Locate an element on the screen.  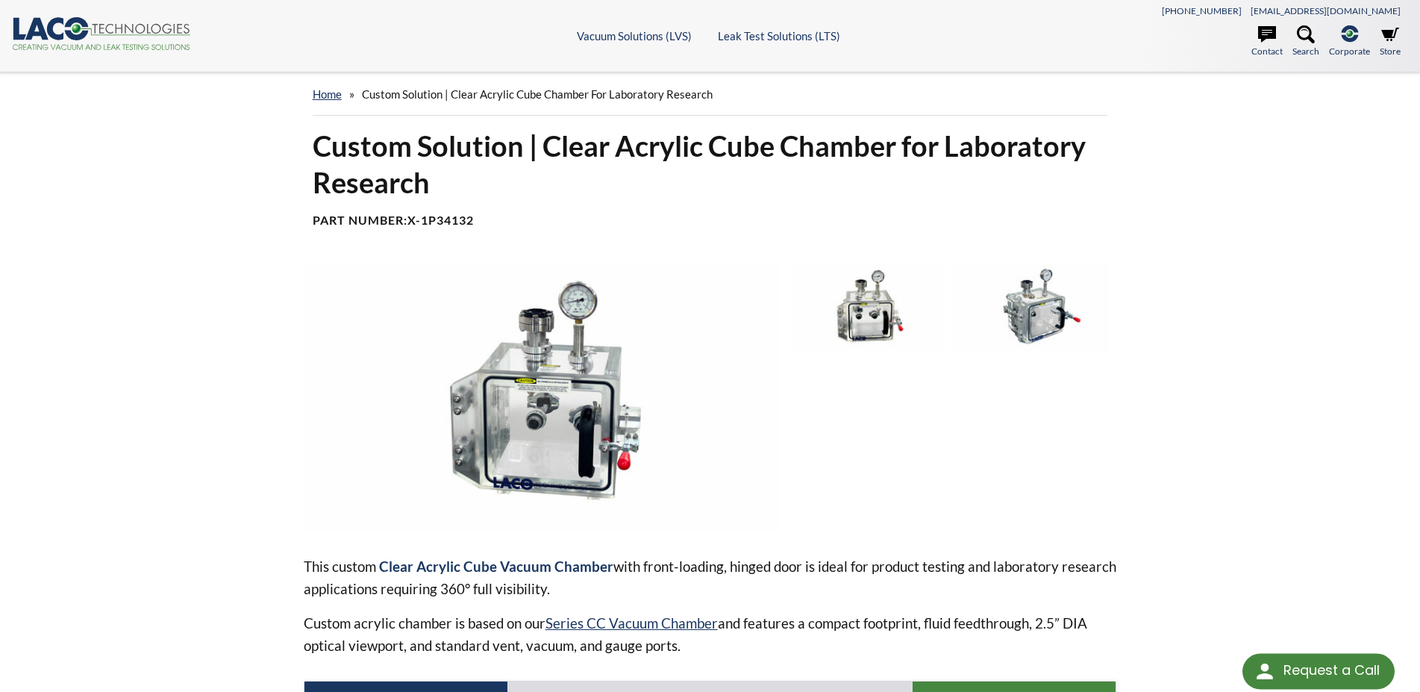
strong: Clear Acrylic Cube Vacuum Chamber is located at coordinates (496, 566).